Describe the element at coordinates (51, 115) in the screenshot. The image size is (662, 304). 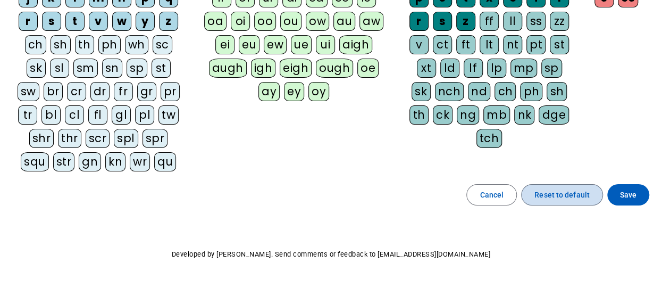
I see `div: bl` at that location.